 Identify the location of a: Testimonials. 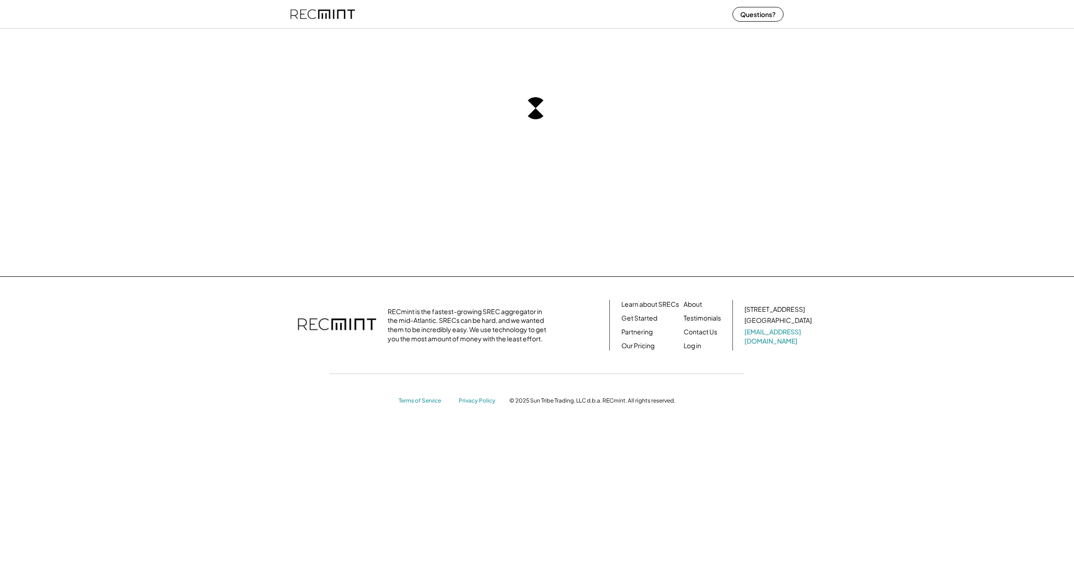
(702, 319).